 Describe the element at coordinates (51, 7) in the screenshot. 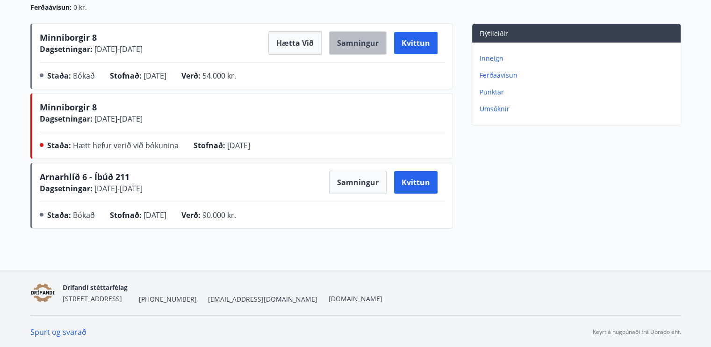

I see `span: Ferðaávísun :` at that location.